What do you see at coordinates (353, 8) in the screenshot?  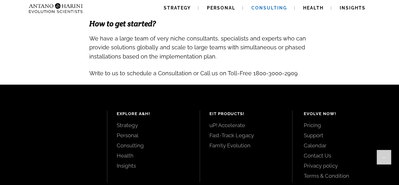 I see `span: Insights` at bounding box center [353, 8].